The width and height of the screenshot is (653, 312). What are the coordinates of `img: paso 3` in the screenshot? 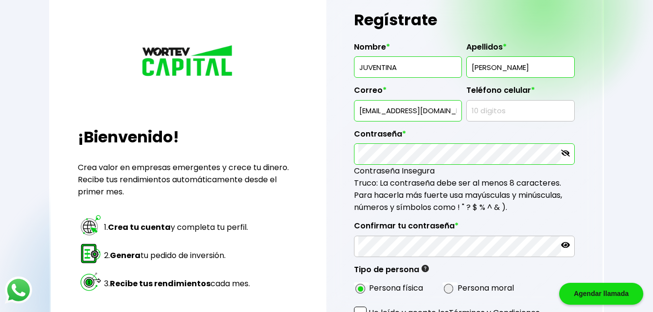 It's located at (90, 281).